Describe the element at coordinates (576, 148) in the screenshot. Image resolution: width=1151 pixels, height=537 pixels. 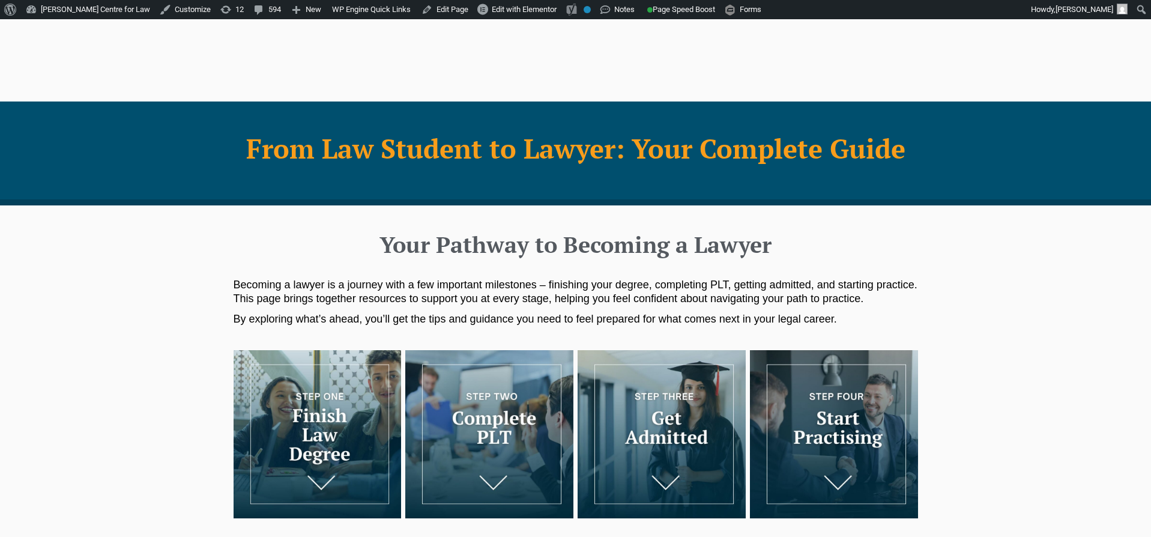
I see `h1: From Law Student to Lawyer: Your Complete Guide​` at that location.